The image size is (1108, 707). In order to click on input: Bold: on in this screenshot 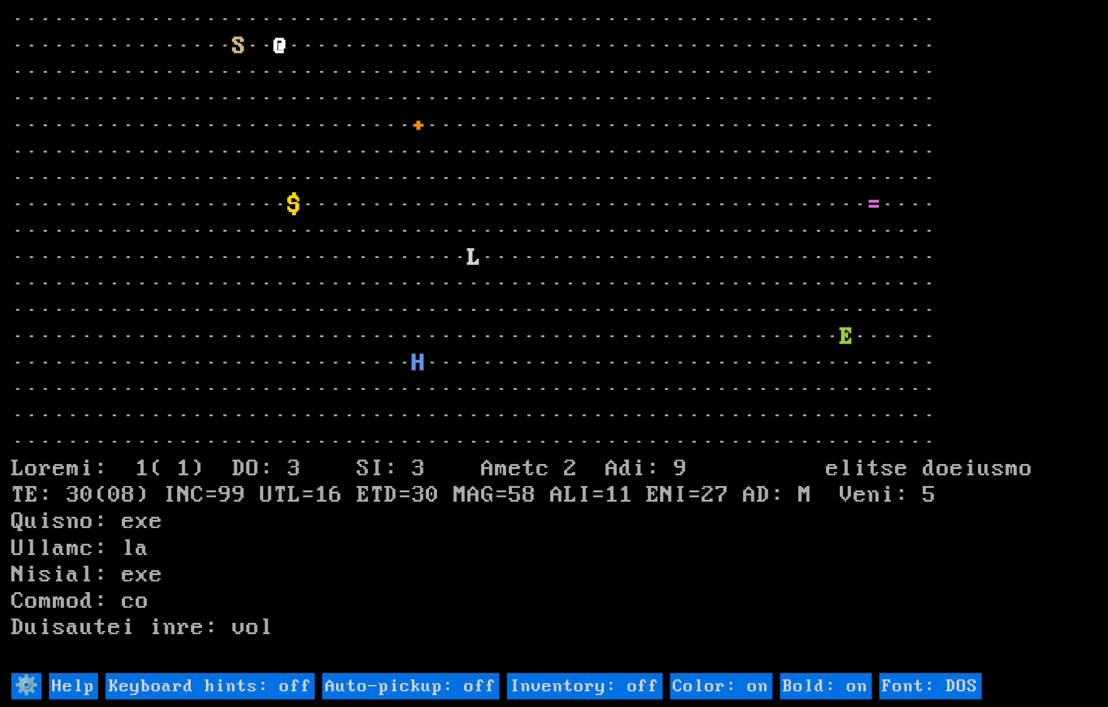, I will do `click(826, 687)`.